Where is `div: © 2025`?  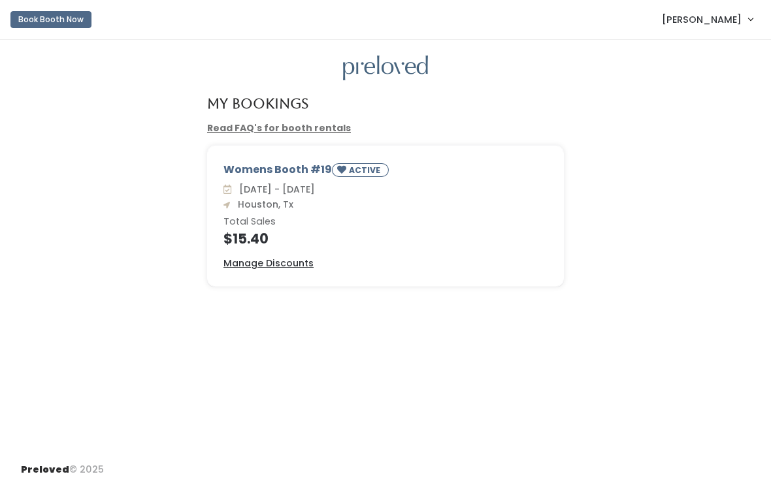
div: © 2025 is located at coordinates (62, 464).